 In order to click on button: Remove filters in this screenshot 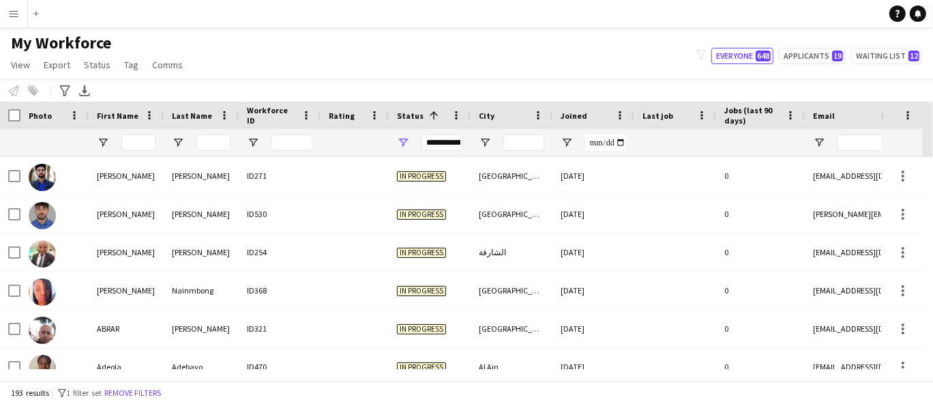, I will do `click(132, 393)`.